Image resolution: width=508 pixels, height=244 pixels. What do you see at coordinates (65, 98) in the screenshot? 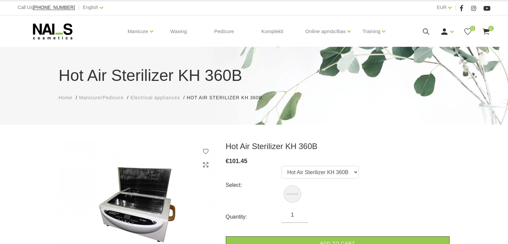
I see `span: Home` at bounding box center [65, 98].